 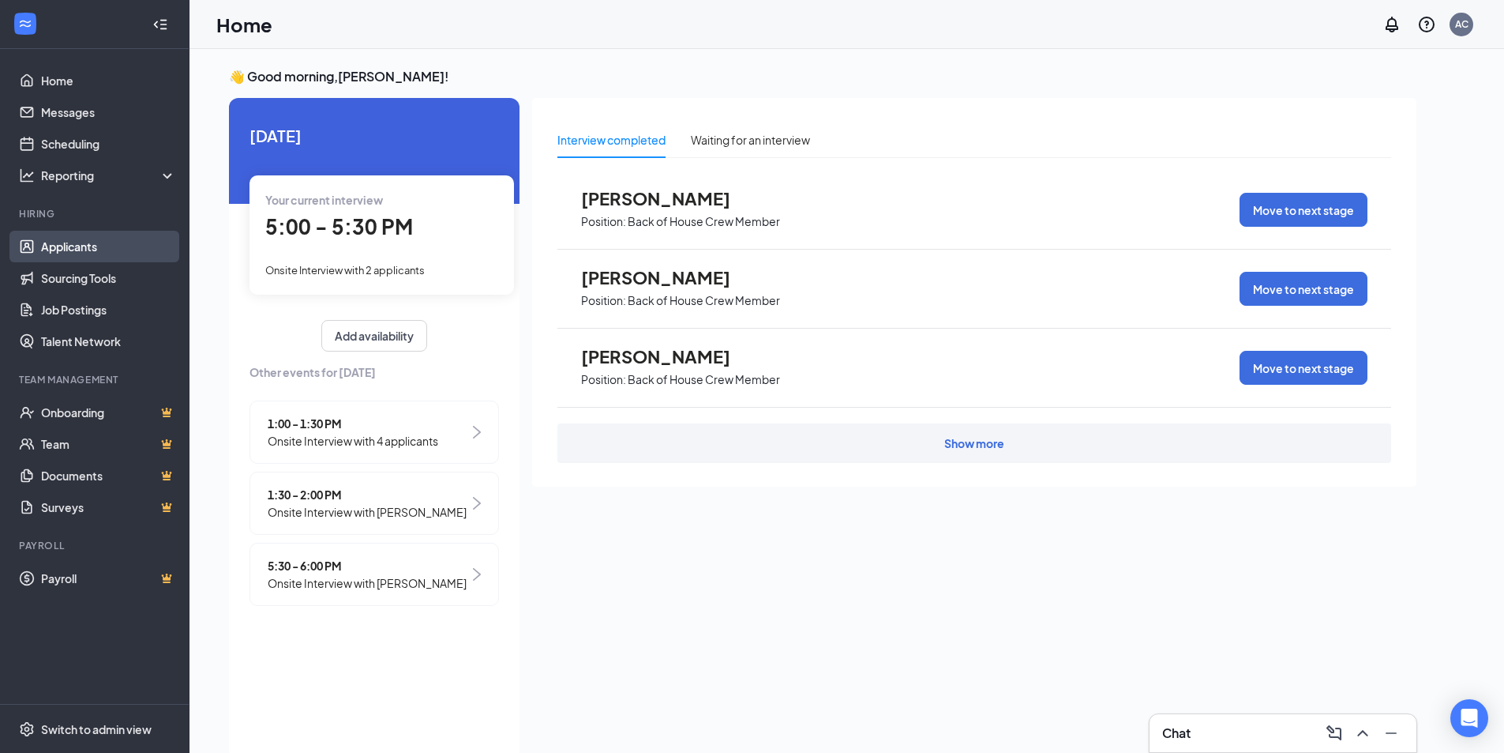 What do you see at coordinates (1391, 733) in the screenshot?
I see `svg: Minimize` at bounding box center [1391, 733].